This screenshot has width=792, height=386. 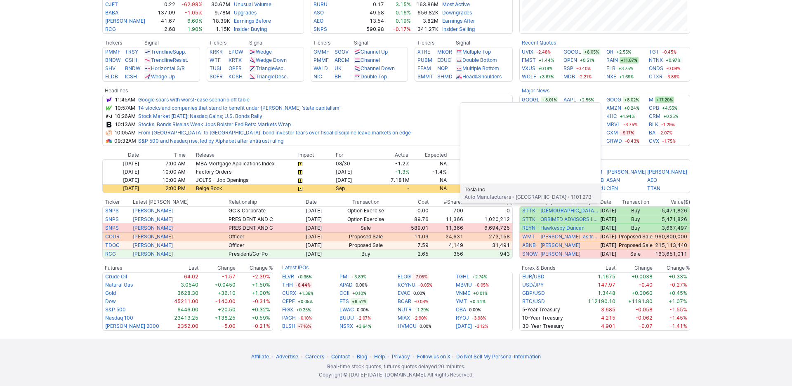 I want to click on a: CSHI, so click(x=131, y=60).